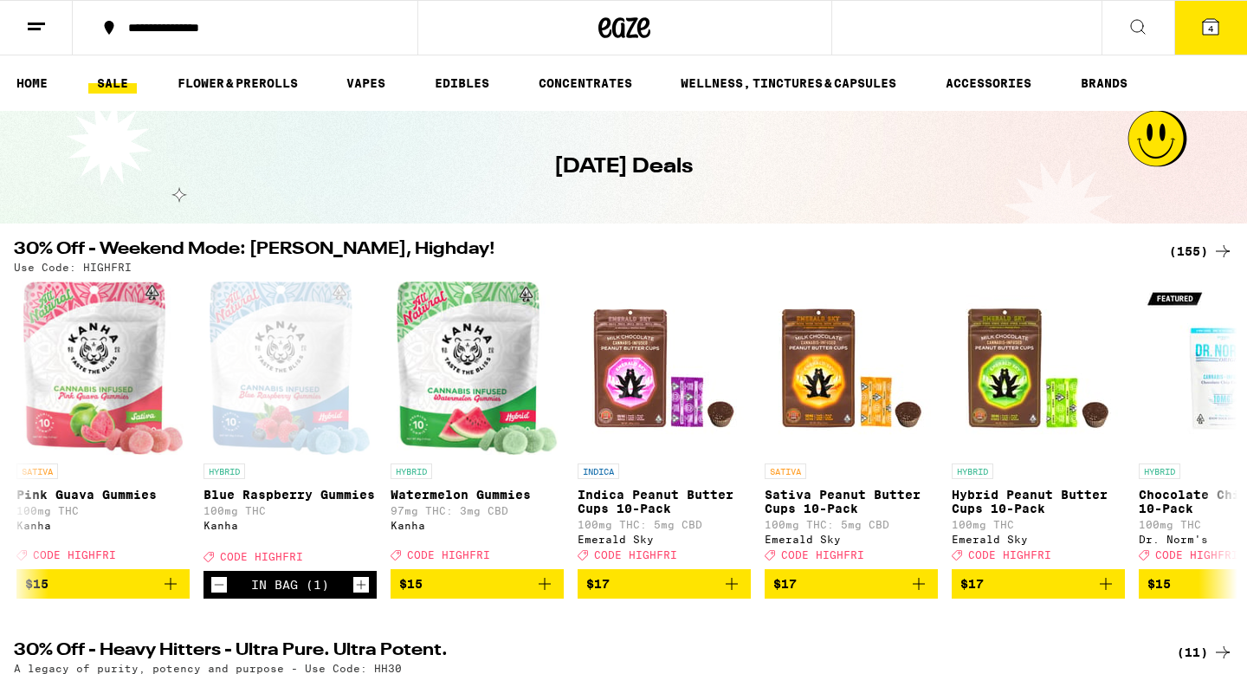 Image resolution: width=1247 pixels, height=674 pixels. Describe the element at coordinates (664, 368) in the screenshot. I see `img: Emerald Sky - Indica Peanut Butter Cups 10-Pack` at that location.